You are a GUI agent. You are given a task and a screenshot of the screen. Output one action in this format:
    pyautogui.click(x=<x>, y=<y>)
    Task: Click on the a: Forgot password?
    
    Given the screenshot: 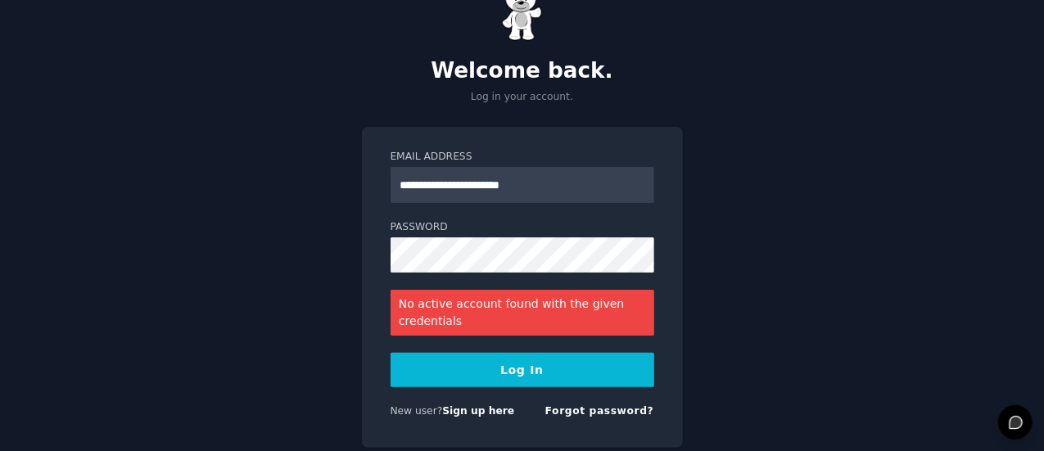 What is the action you would take?
    pyautogui.click(x=599, y=411)
    